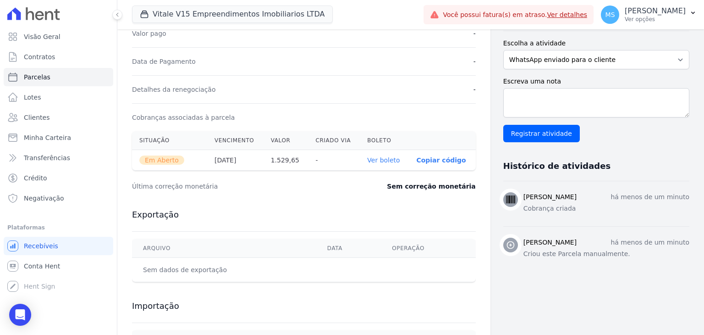  I want to click on th: Boleto, so click(384, 140).